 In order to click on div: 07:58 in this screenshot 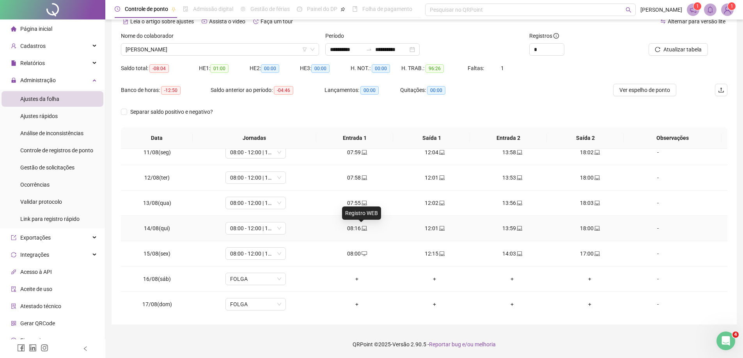, I will do `click(357, 178)`.